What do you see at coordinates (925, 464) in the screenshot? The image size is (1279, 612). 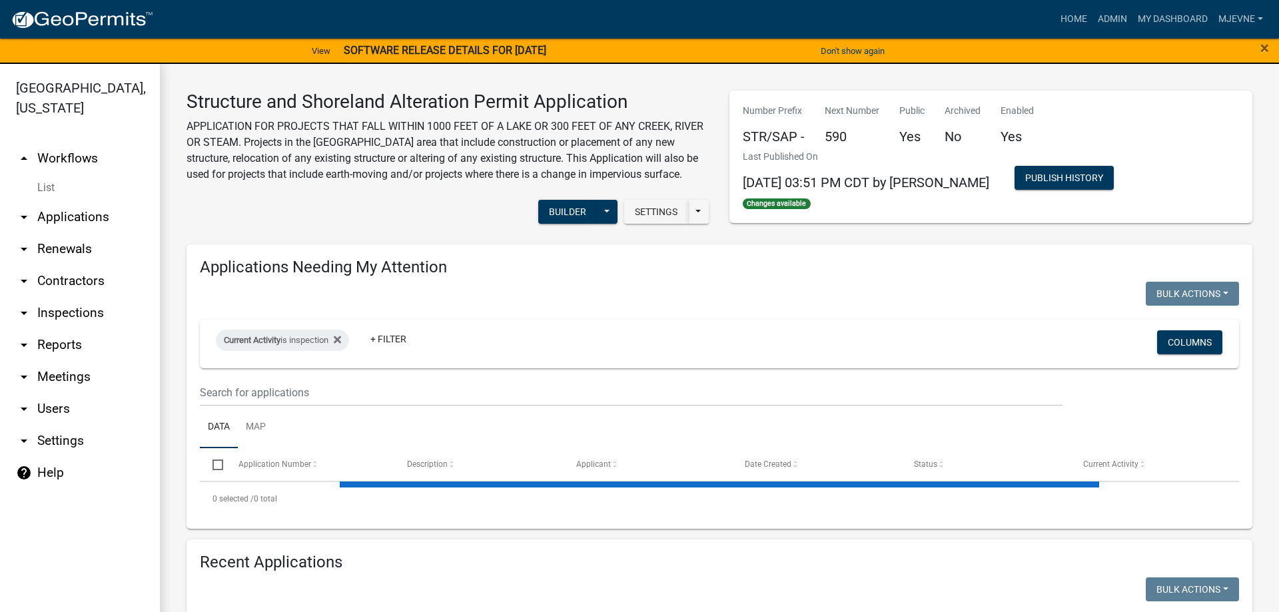 I see `span: Status` at bounding box center [925, 464].